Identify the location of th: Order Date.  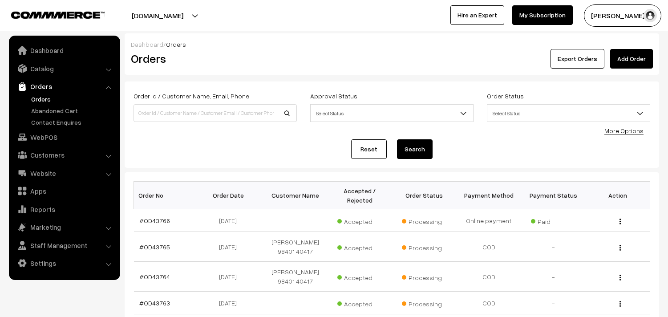
(231, 195).